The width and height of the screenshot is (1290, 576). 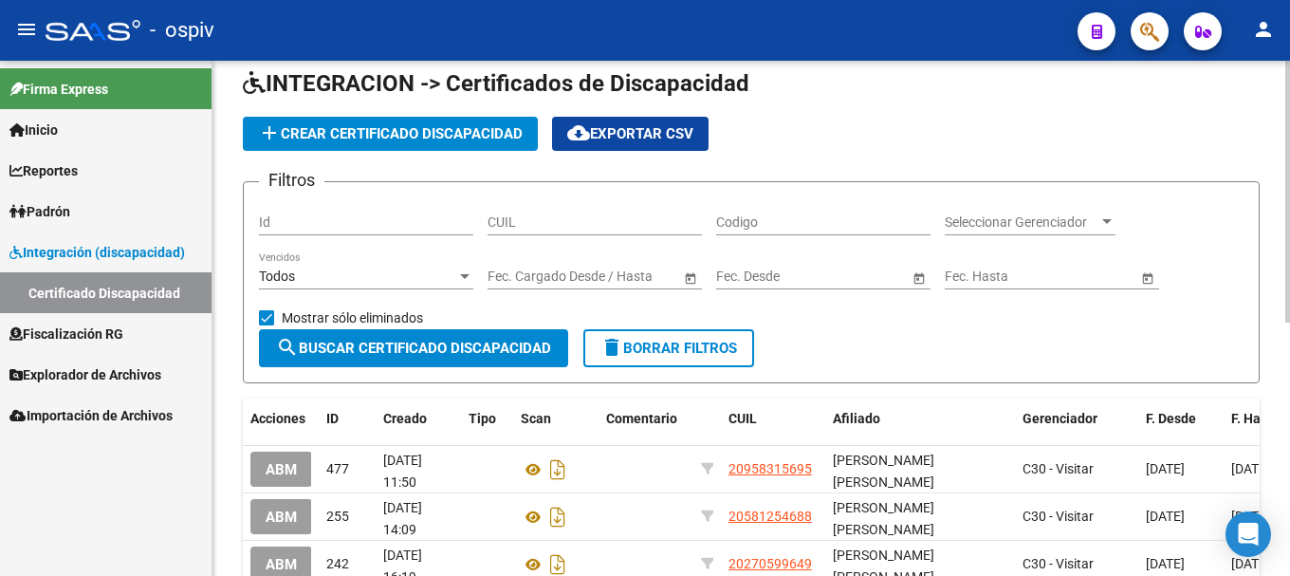 I want to click on span: Comentario, so click(x=641, y=418).